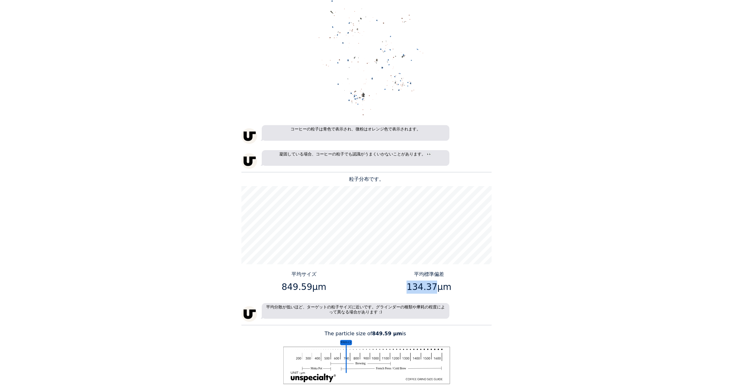 This screenshot has height=385, width=733. I want to click on p: コーヒーの粒子は青色で表示され、微粉はオレンジ色で表示されます。, so click(356, 133).